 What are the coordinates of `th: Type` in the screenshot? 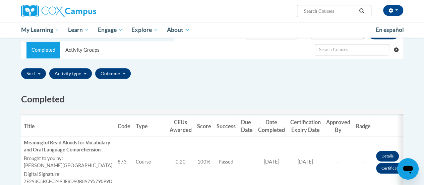 It's located at (150, 126).